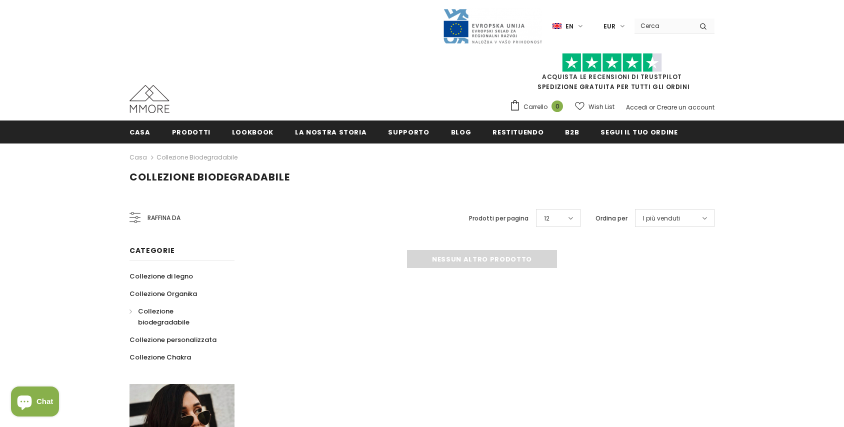 This screenshot has width=844, height=427. What do you see at coordinates (601, 107) in the screenshot?
I see `span: Wish List` at bounding box center [601, 107].